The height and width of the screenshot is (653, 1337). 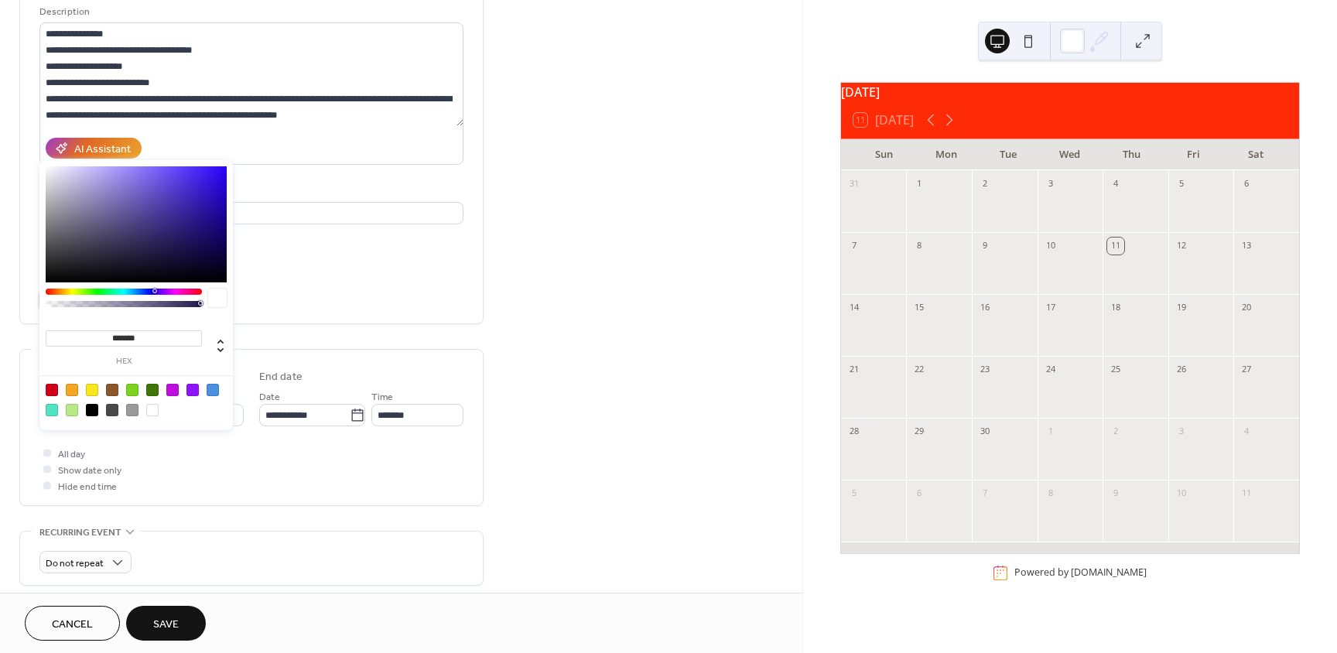 I want to click on div: 17, so click(x=1051, y=308).